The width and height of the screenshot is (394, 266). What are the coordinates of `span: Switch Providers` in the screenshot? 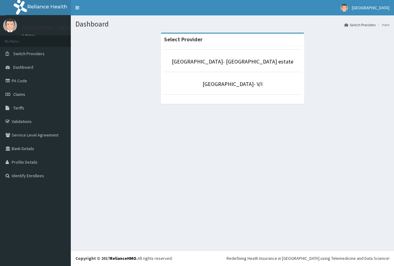 It's located at (29, 54).